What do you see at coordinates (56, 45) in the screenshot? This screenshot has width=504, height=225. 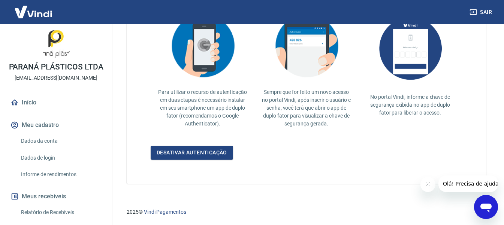 I see `img: fd33e317-762c-439b-931f-ab8ff7629df6.jpeg` at bounding box center [56, 45].